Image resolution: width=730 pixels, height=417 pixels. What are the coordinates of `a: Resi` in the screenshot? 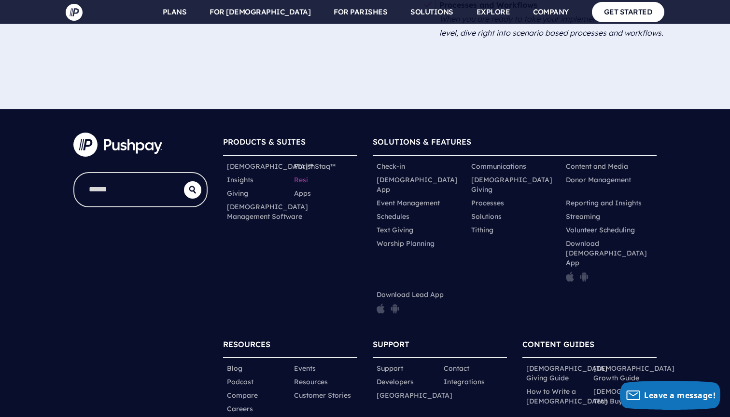 It's located at (301, 180).